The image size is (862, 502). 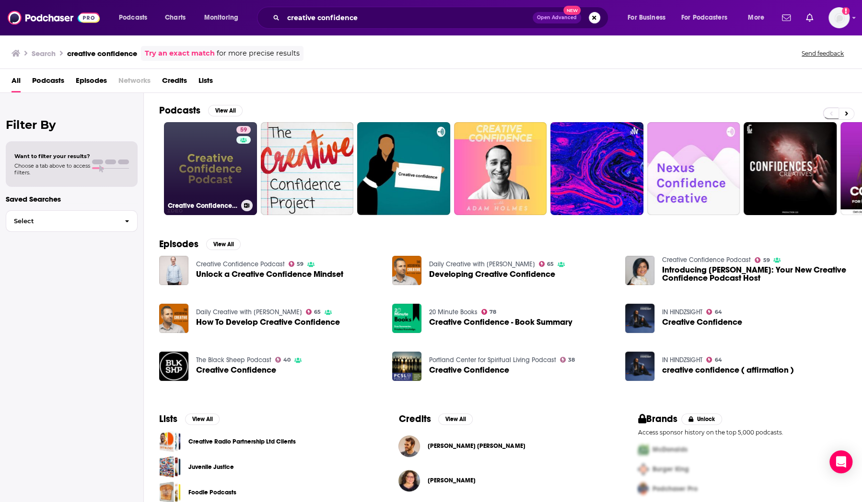 I want to click on button: Stefano Bellucci SessaStefano Bellucci Sessa, so click(x=502, y=446).